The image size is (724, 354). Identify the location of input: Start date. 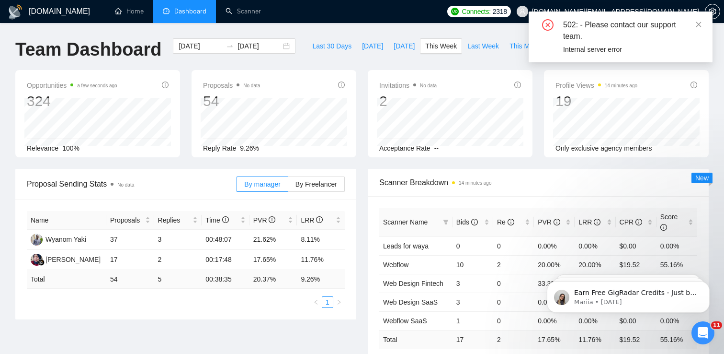
(200, 46).